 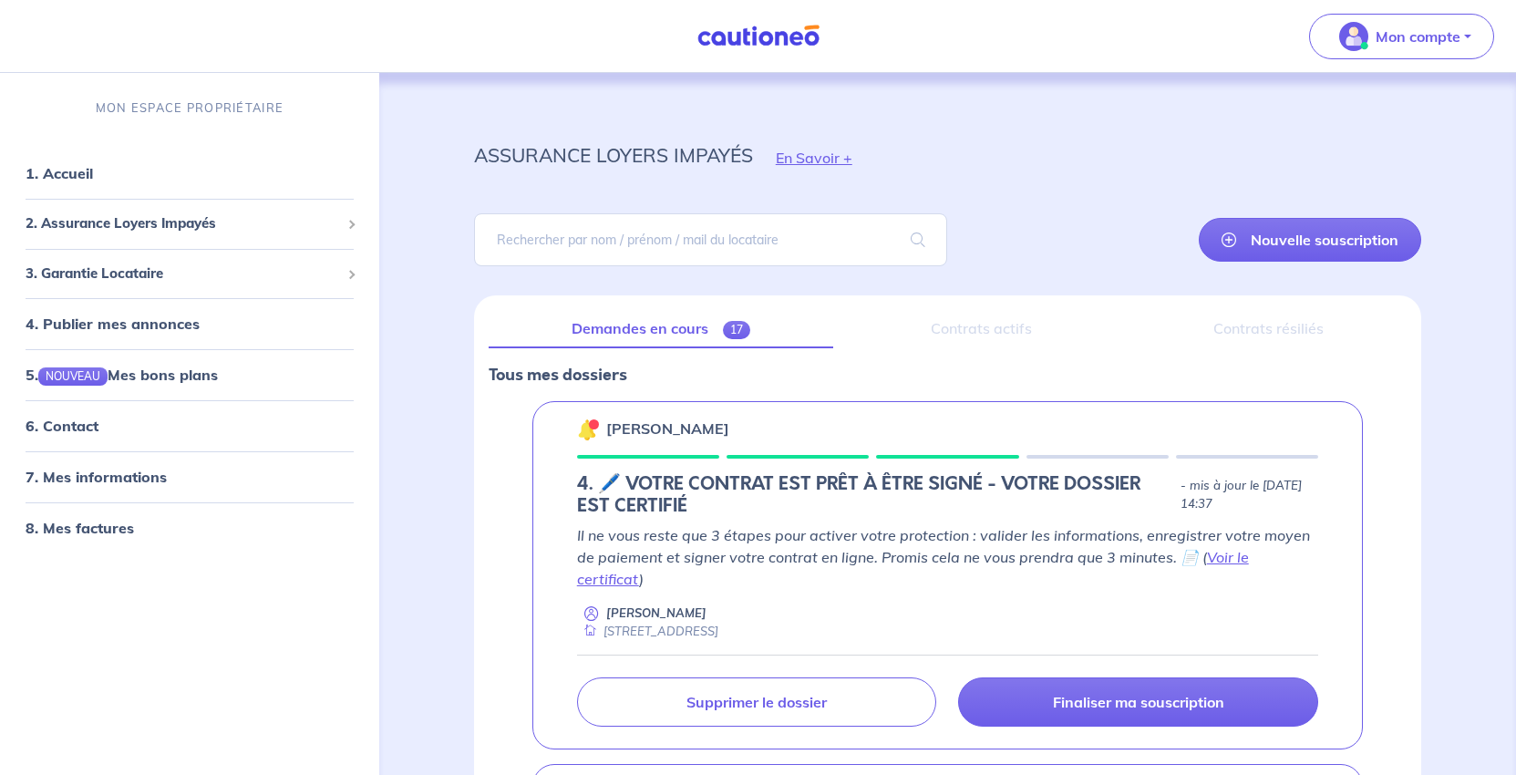 I want to click on h5: 4. 🖊️ VOTRE CONTRAT EST PRÊT À ÊTRE SIGNÉ - VOTRE DOSSIER EST CERTIFIÉ, so click(x=875, y=495).